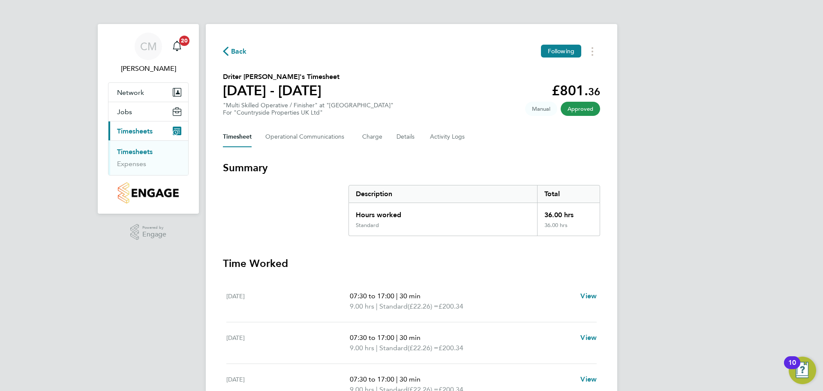  What do you see at coordinates (154, 234) in the screenshot?
I see `span: Engage` at bounding box center [154, 234].